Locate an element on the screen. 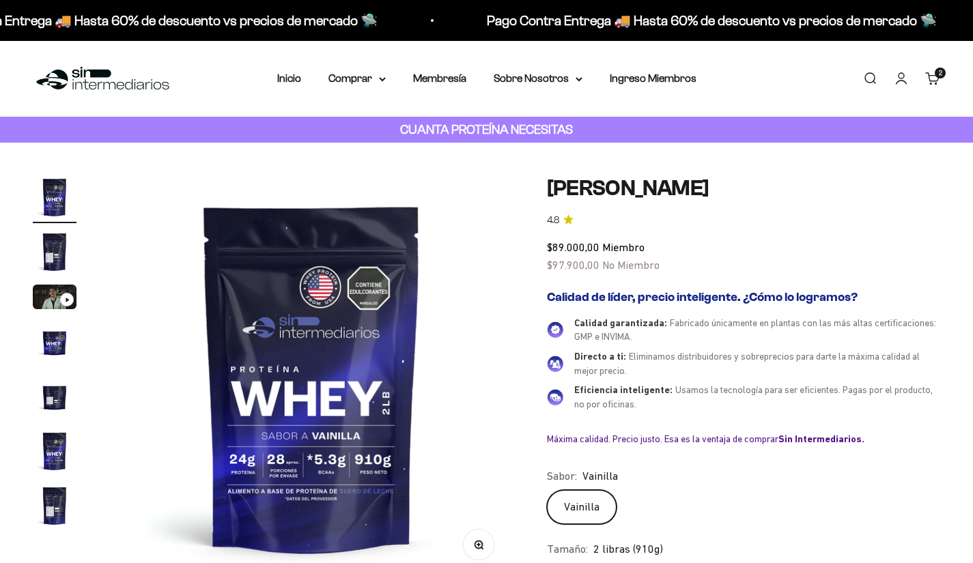 The image size is (973, 563). button: Ir al artículo 1 is located at coordinates (55, 199).